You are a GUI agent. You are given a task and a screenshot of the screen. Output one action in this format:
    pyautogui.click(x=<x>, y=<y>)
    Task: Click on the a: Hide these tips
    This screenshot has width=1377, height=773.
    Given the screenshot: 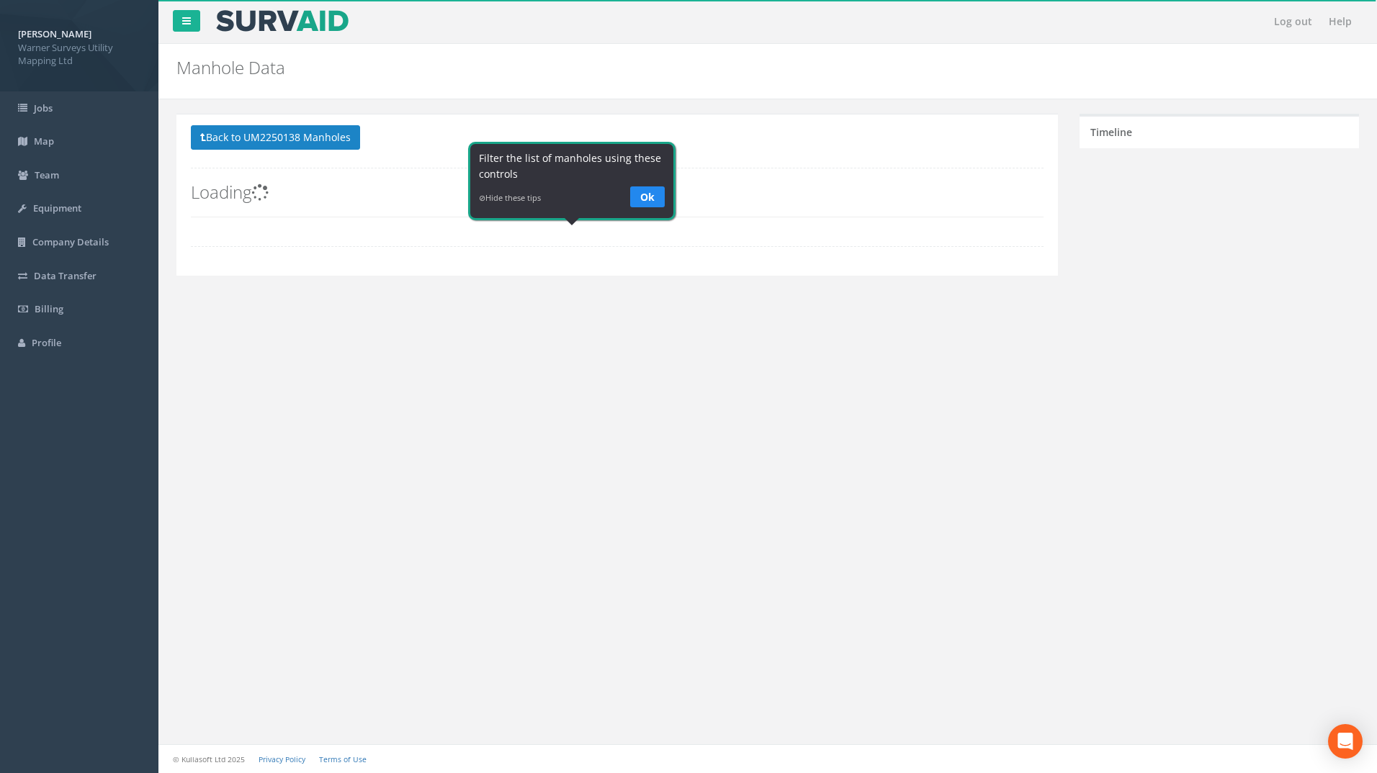 What is the action you would take?
    pyautogui.click(x=44, y=55)
    